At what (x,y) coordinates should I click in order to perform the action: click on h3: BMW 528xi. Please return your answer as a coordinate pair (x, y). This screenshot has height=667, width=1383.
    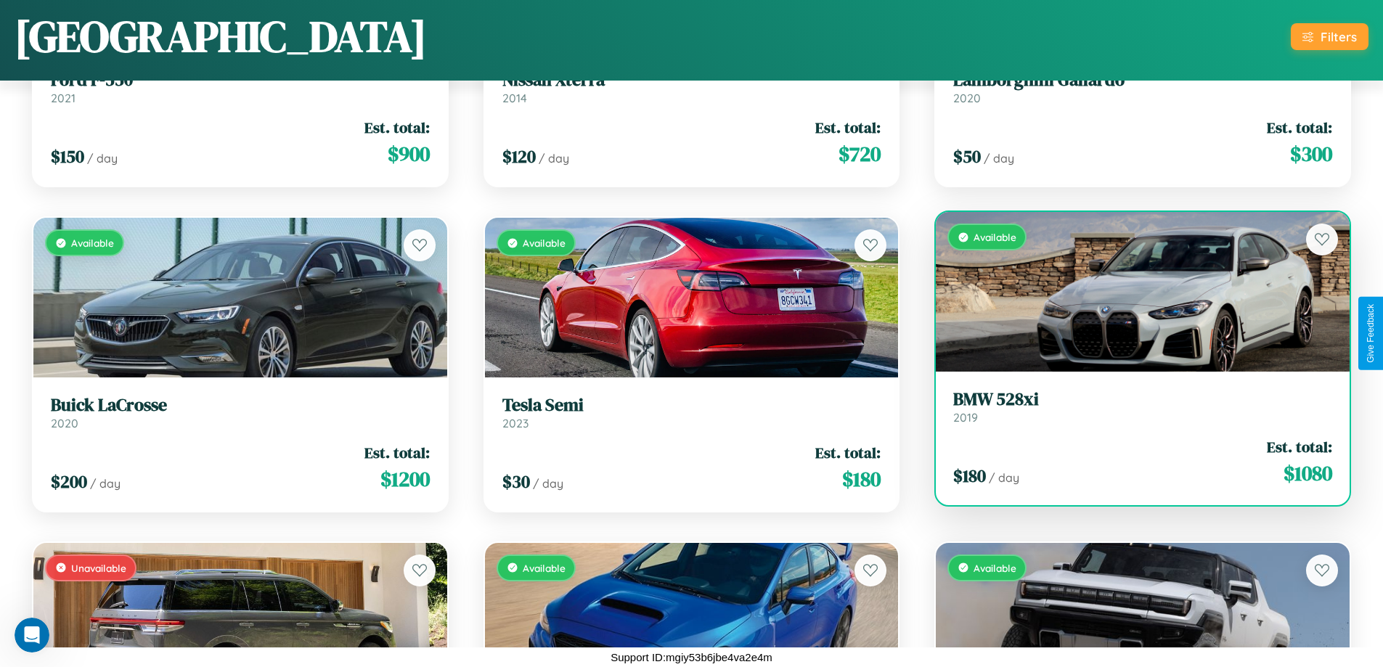
    Looking at the image, I should click on (1142, 399).